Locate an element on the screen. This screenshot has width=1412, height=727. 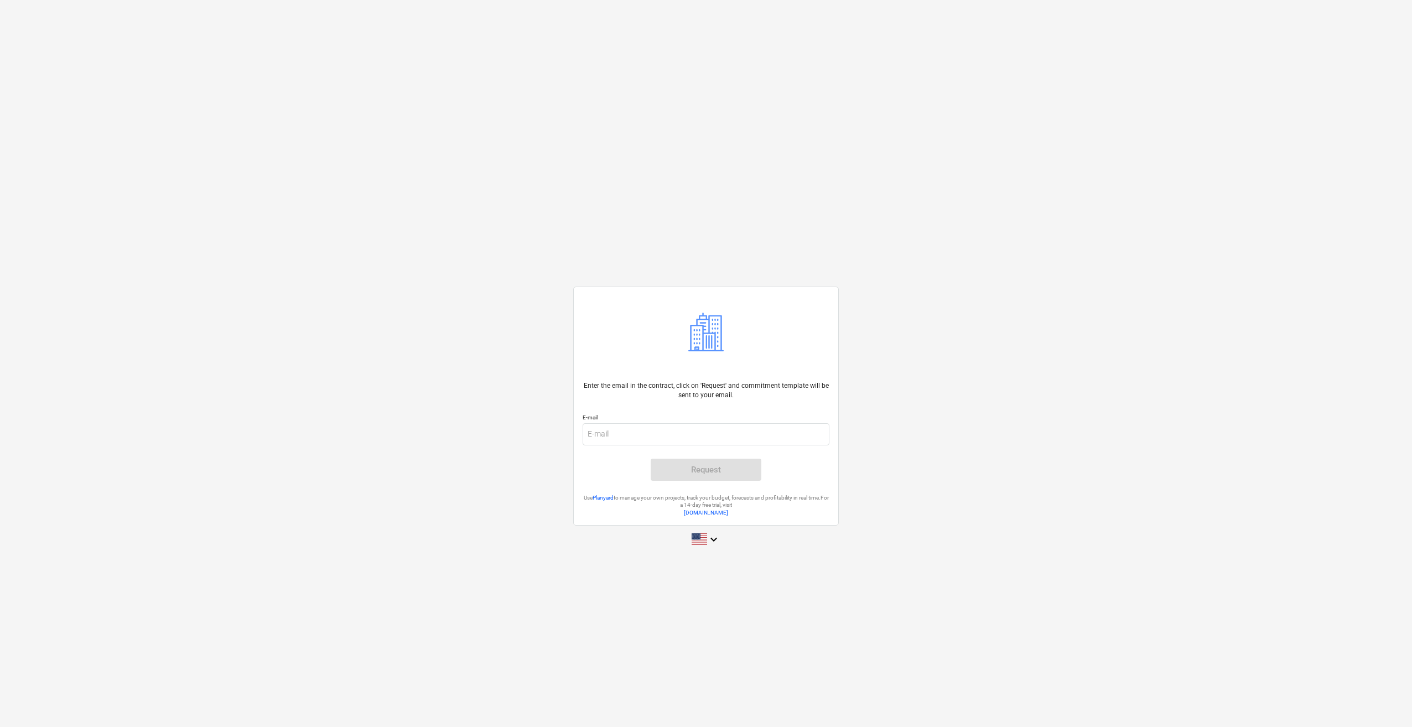
input: E-mail is located at coordinates (706, 434).